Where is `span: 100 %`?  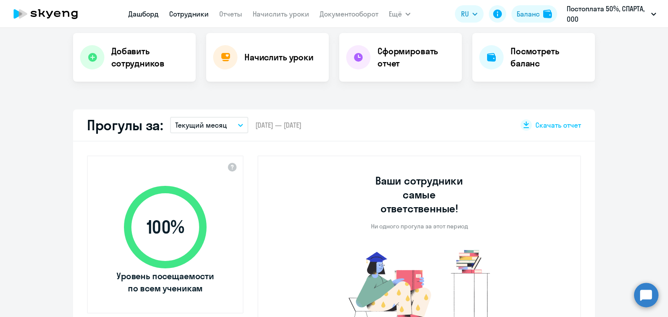 span: 100 % is located at coordinates (165, 227).